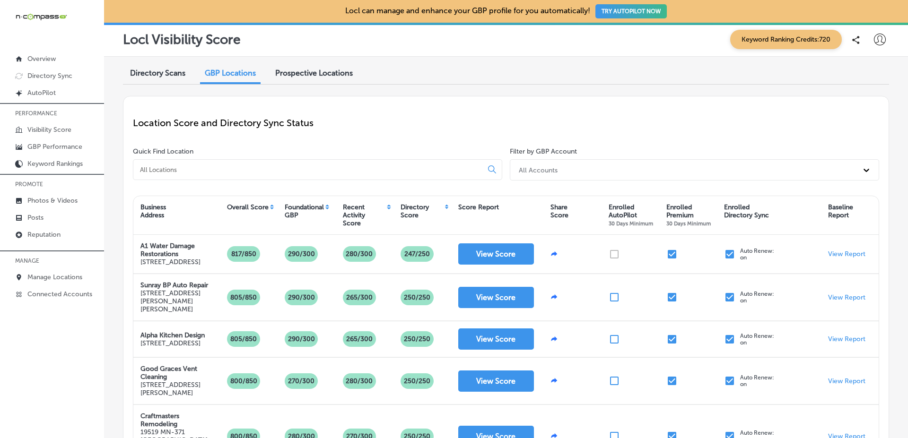  Describe the element at coordinates (44, 235) in the screenshot. I see `p: Reputation` at that location.